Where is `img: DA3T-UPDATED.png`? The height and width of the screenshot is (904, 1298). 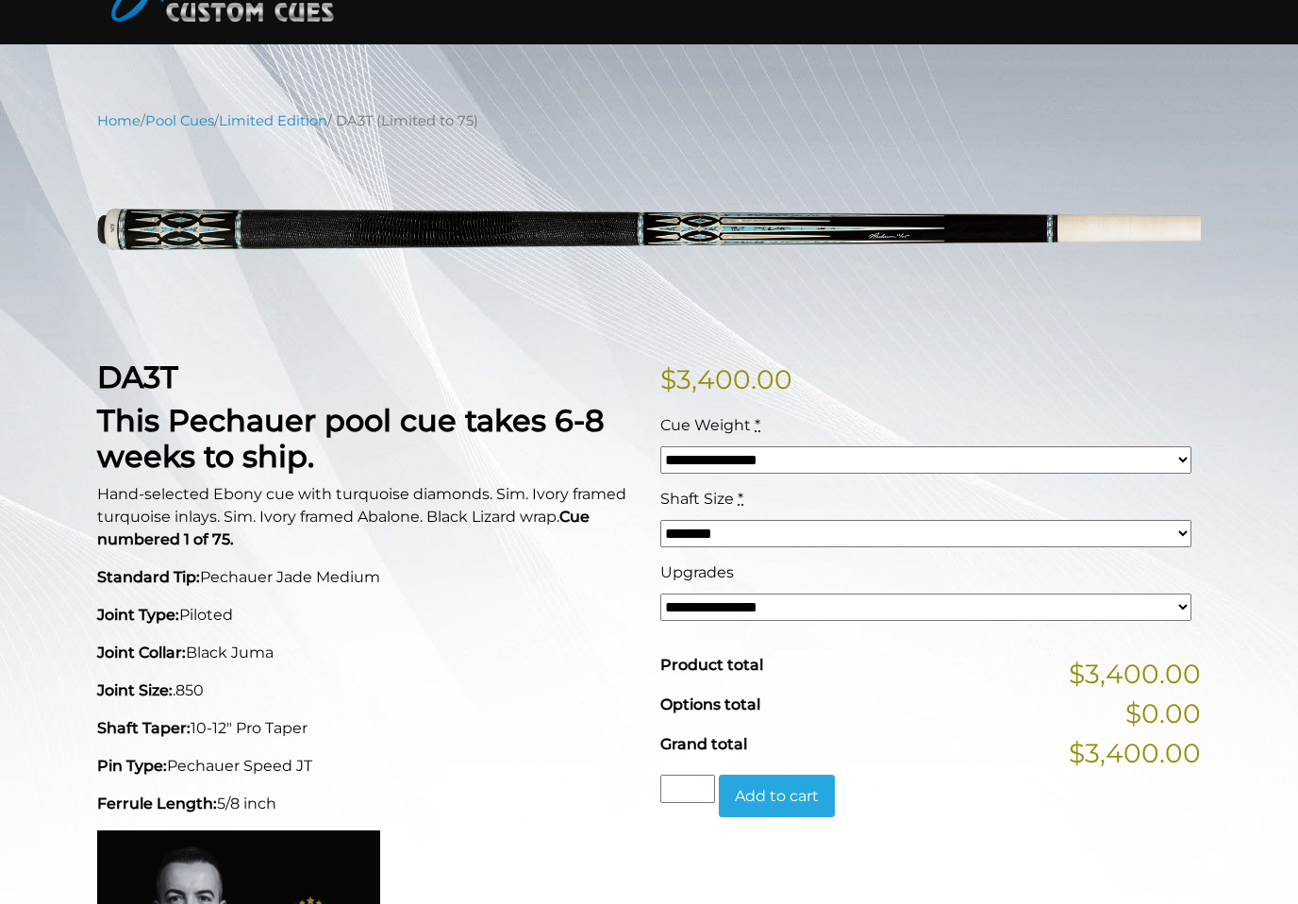 img: DA3T-UPDATED.png is located at coordinates (649, 237).